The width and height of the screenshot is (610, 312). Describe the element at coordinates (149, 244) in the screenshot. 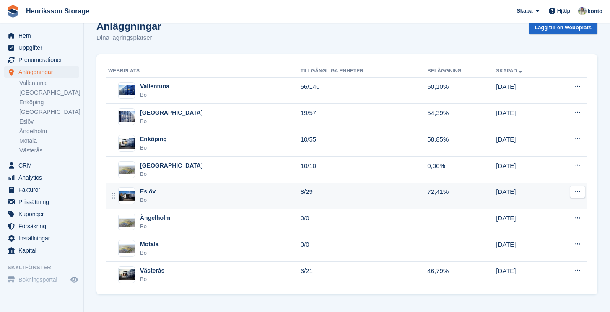

I see `div: Motala` at that location.